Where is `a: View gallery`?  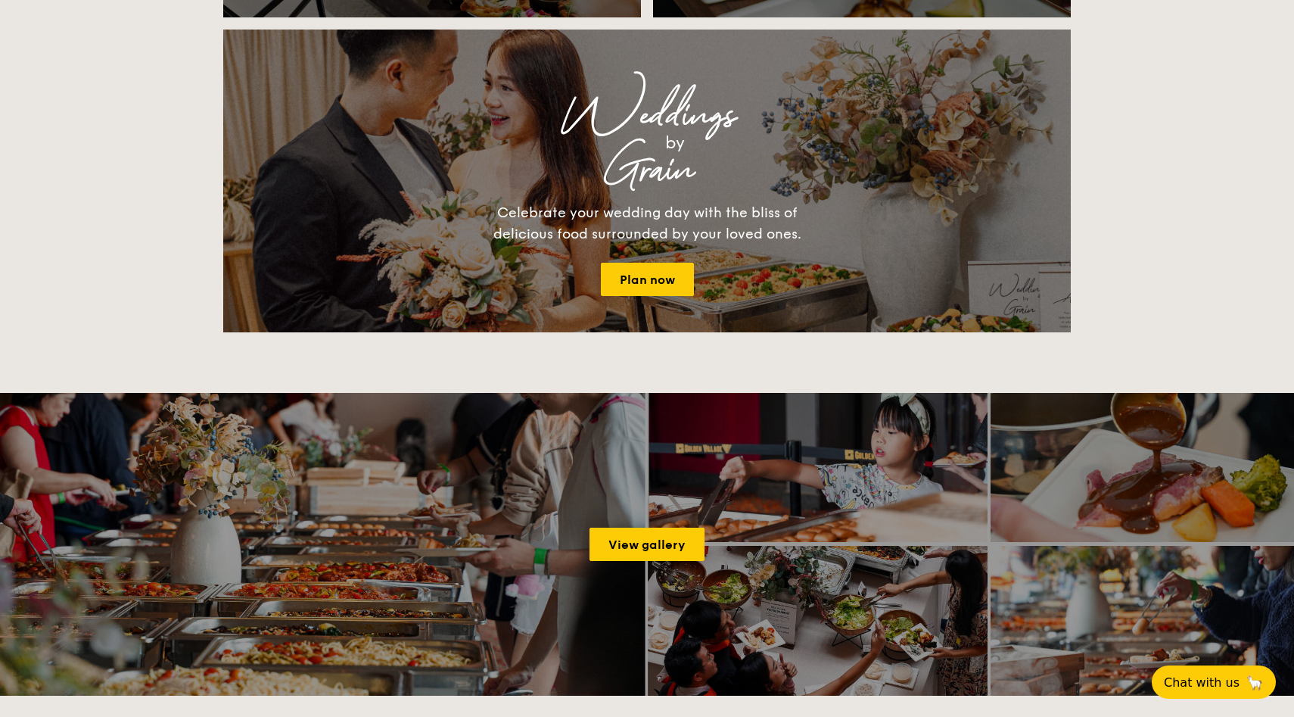
a: View gallery is located at coordinates (647, 544).